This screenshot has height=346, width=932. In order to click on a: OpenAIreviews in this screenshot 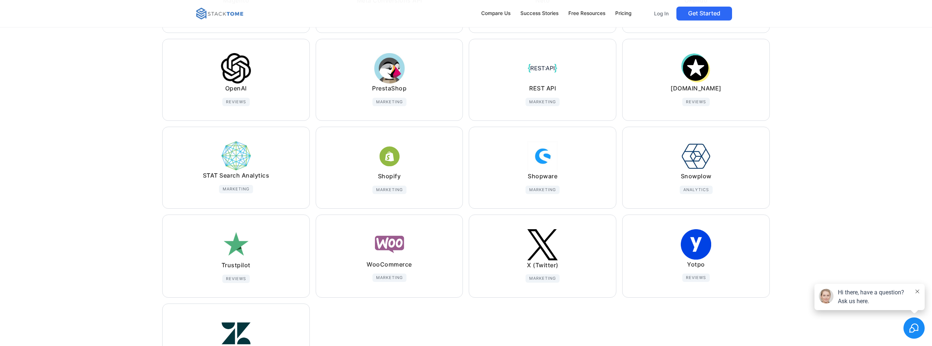, I will do `click(236, 80)`.